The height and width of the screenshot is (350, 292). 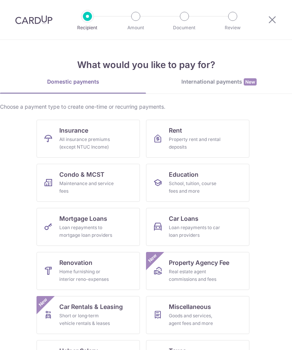 What do you see at coordinates (82, 175) in the screenshot?
I see `span: Condo & MCST` at bounding box center [82, 175].